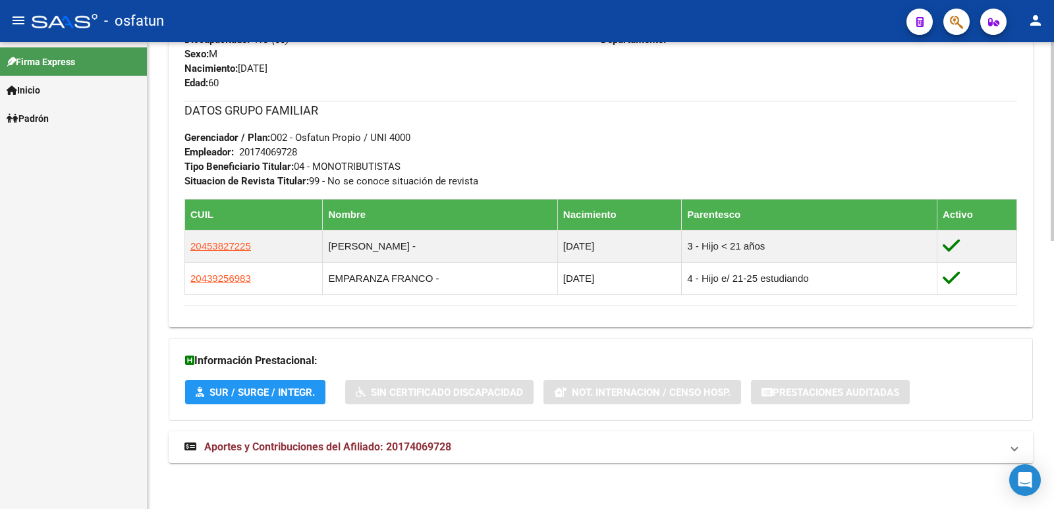 This screenshot has width=1054, height=509. I want to click on strong: Sexo:, so click(196, 54).